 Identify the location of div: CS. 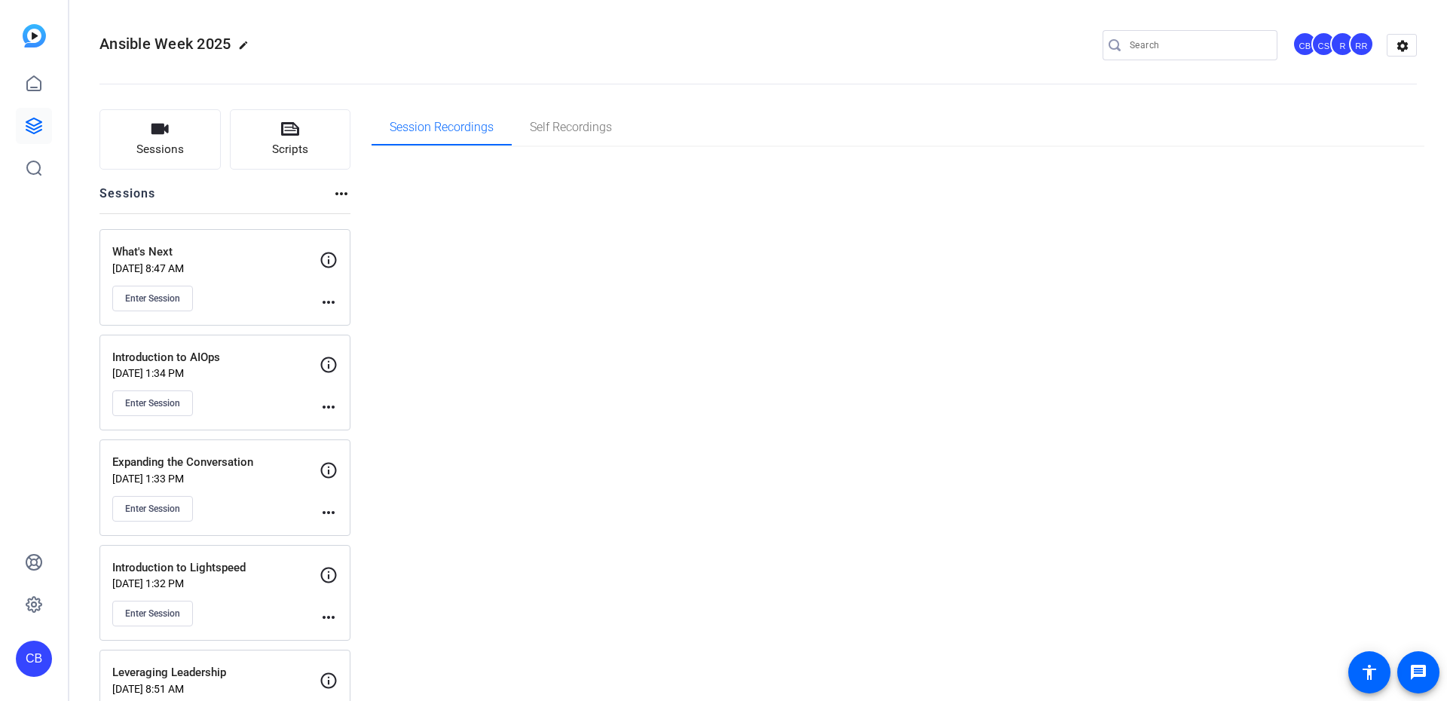
(1323, 44).